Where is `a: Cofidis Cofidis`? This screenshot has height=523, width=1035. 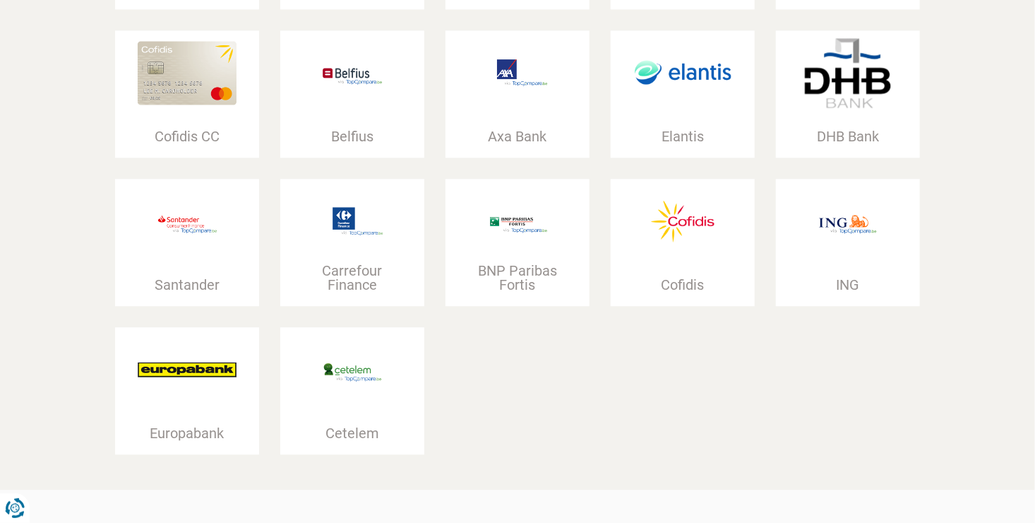 a: Cofidis Cofidis is located at coordinates (683, 221).